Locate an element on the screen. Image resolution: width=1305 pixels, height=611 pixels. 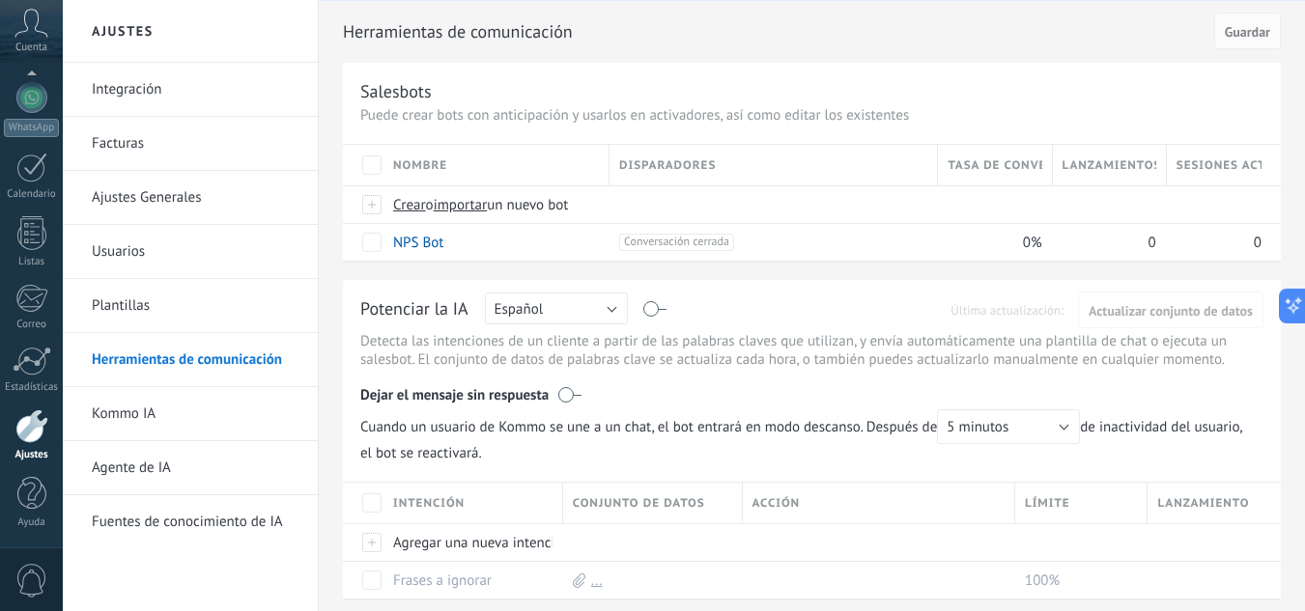
span: Acción is located at coordinates (777, 503).